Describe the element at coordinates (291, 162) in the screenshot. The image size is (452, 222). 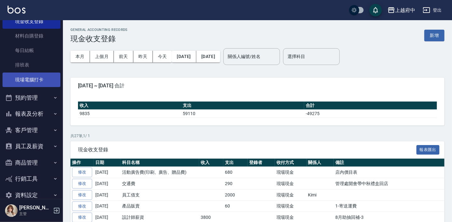
I see `th: 收付方式` at that location.